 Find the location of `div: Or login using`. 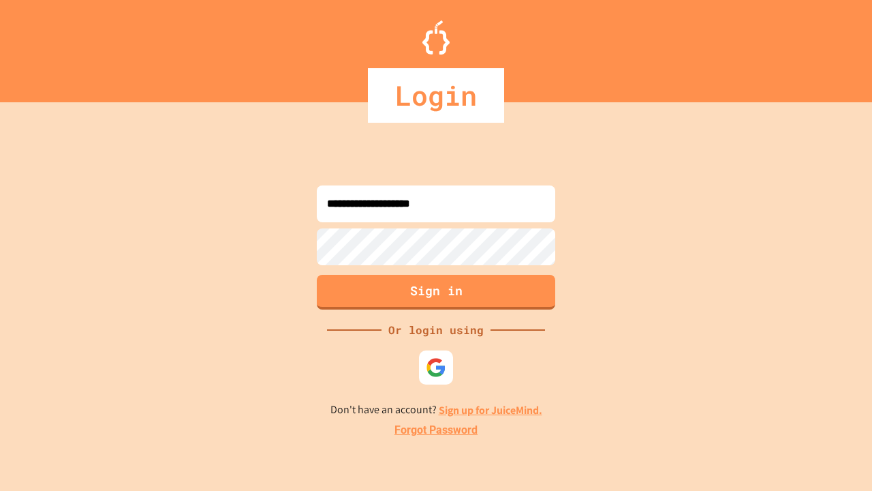

div: Or login using is located at coordinates (436, 330).